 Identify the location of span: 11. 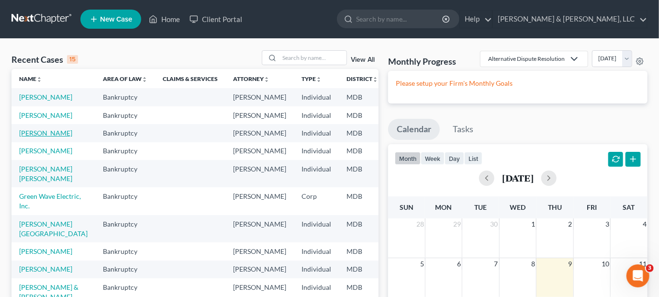
(643, 264).